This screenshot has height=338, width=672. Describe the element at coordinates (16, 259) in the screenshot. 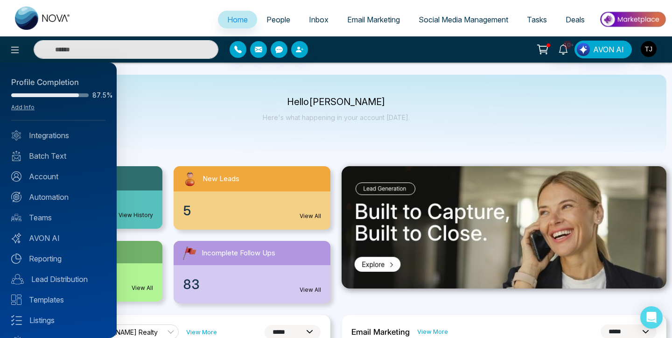

I see `img: Reporting.svg` at that location.